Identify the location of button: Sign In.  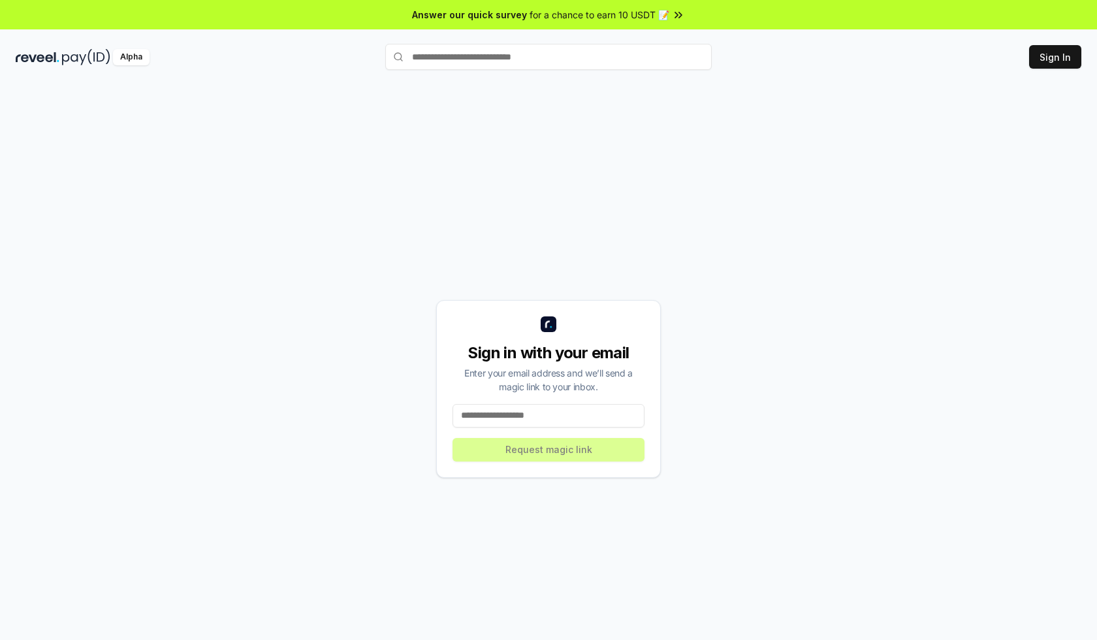
(1056, 57).